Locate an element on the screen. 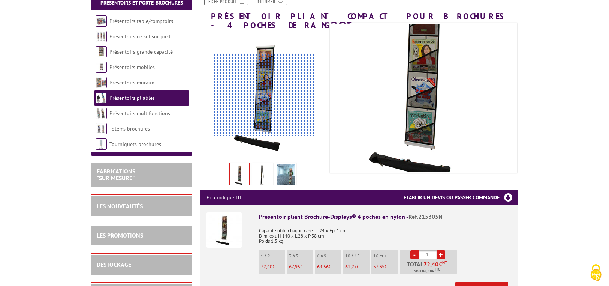  span: 86,88 is located at coordinates (427, 271).